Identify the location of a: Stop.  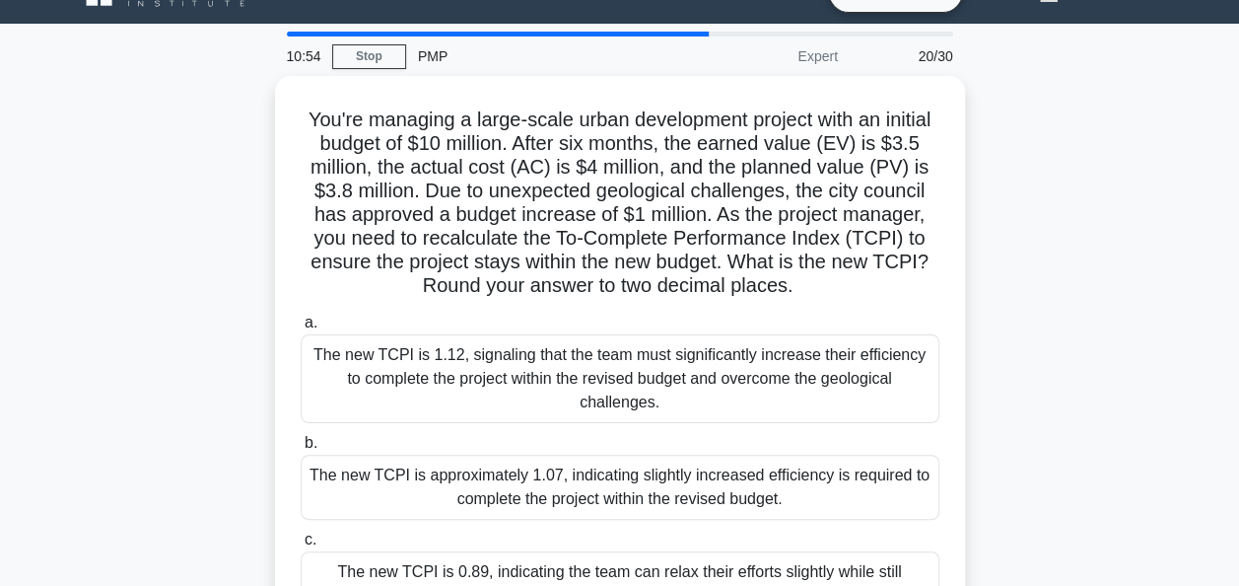
(369, 56).